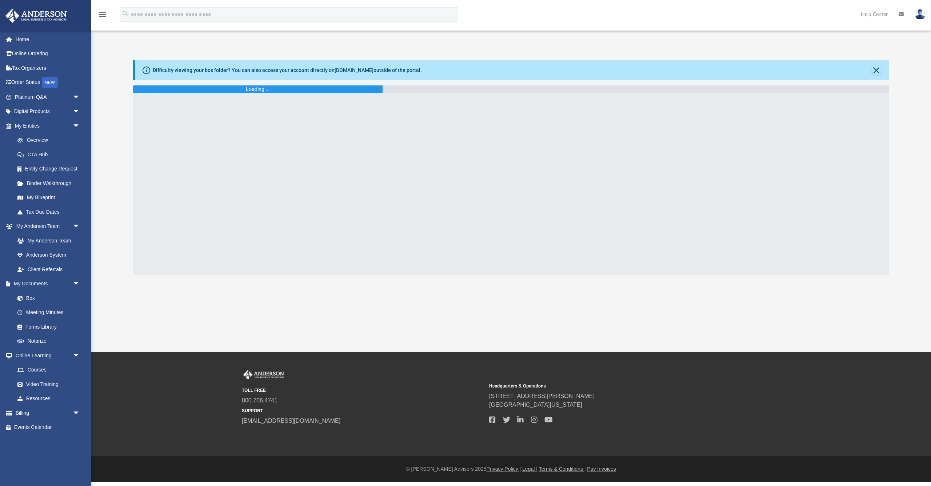 The image size is (931, 486). I want to click on a: Legal |, so click(530, 469).